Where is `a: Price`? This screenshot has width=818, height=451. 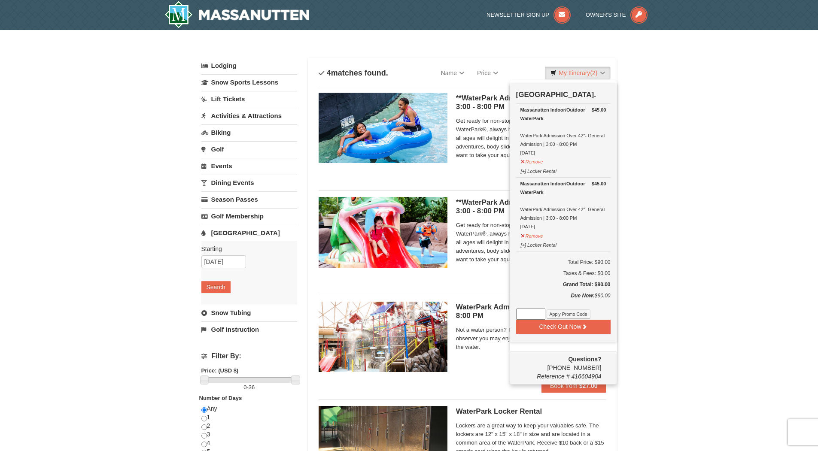
a: Price is located at coordinates (488, 73).